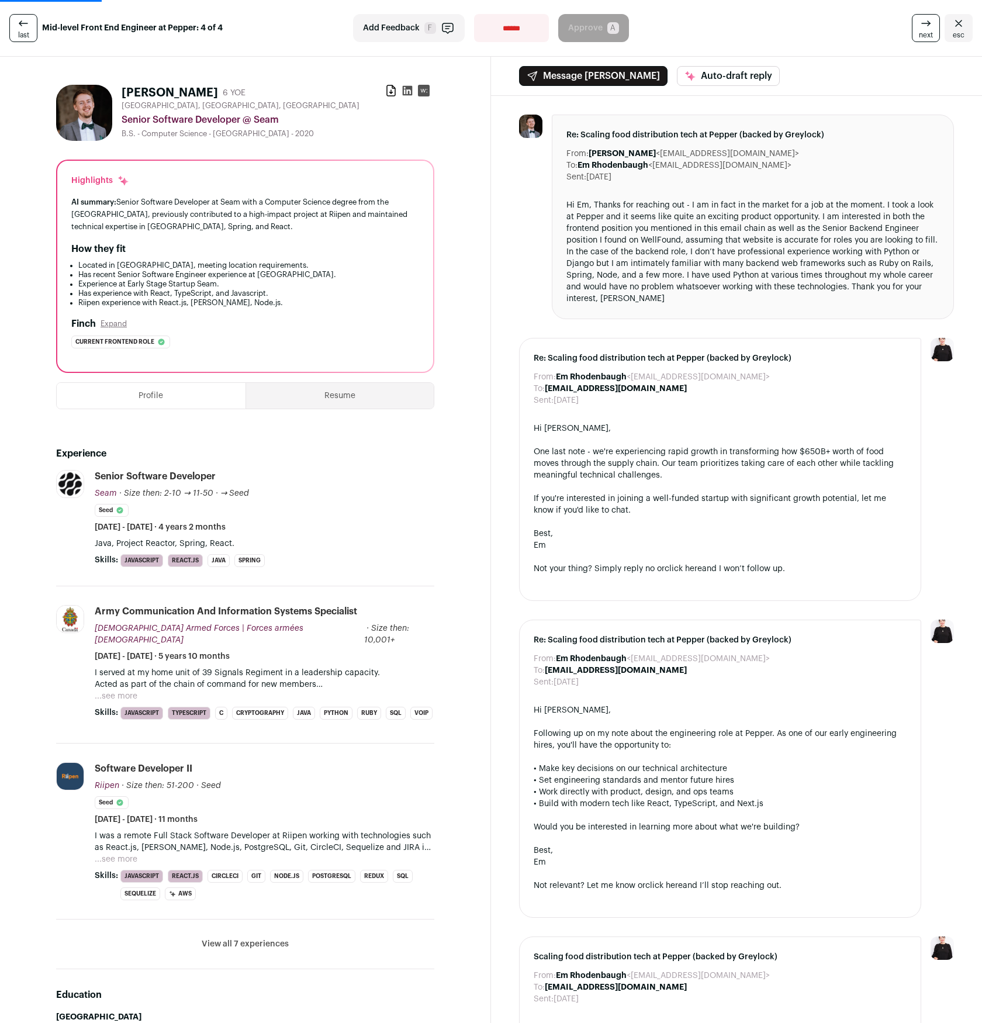 The height and width of the screenshot is (1023, 982). Describe the element at coordinates (264, 842) in the screenshot. I see `p: I was a remote Full Stack Software Developer at Riipen working with technologies such as React.js...` at that location.